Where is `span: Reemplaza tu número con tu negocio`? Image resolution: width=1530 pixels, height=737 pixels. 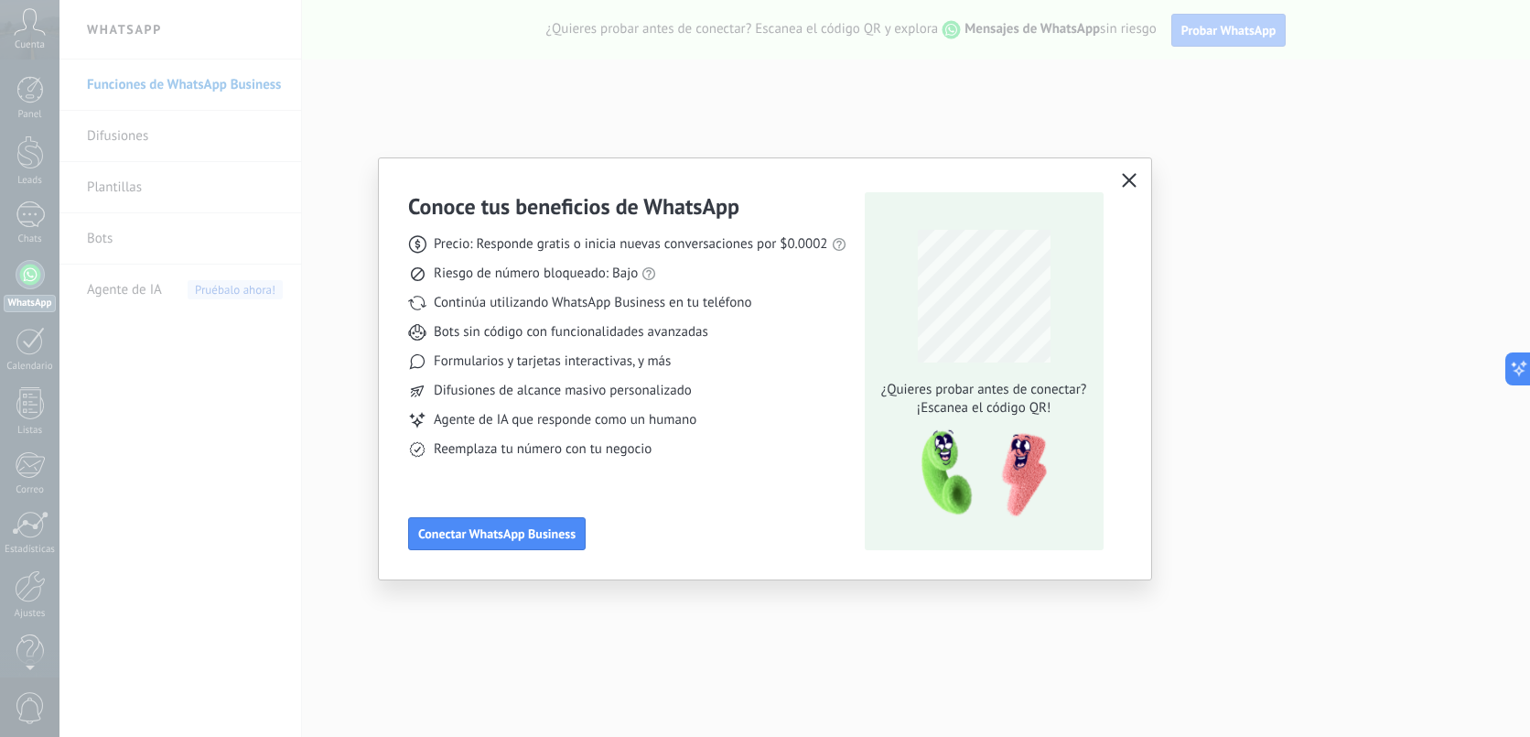
span: Reemplaza tu número con tu negocio is located at coordinates (543, 449).